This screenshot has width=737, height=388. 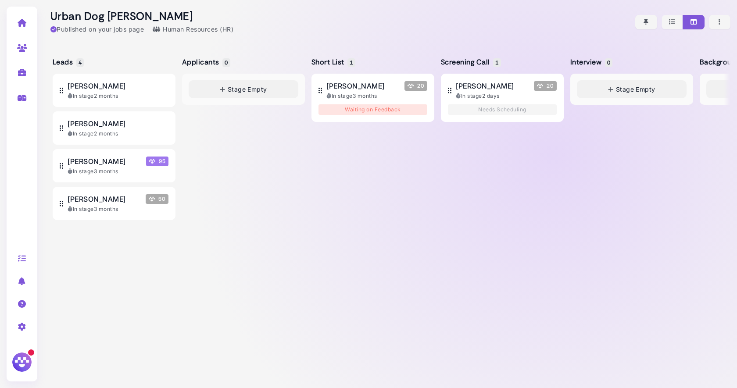 What do you see at coordinates (507, 96) in the screenshot?
I see `div: In stage 2 days` at bounding box center [507, 96].